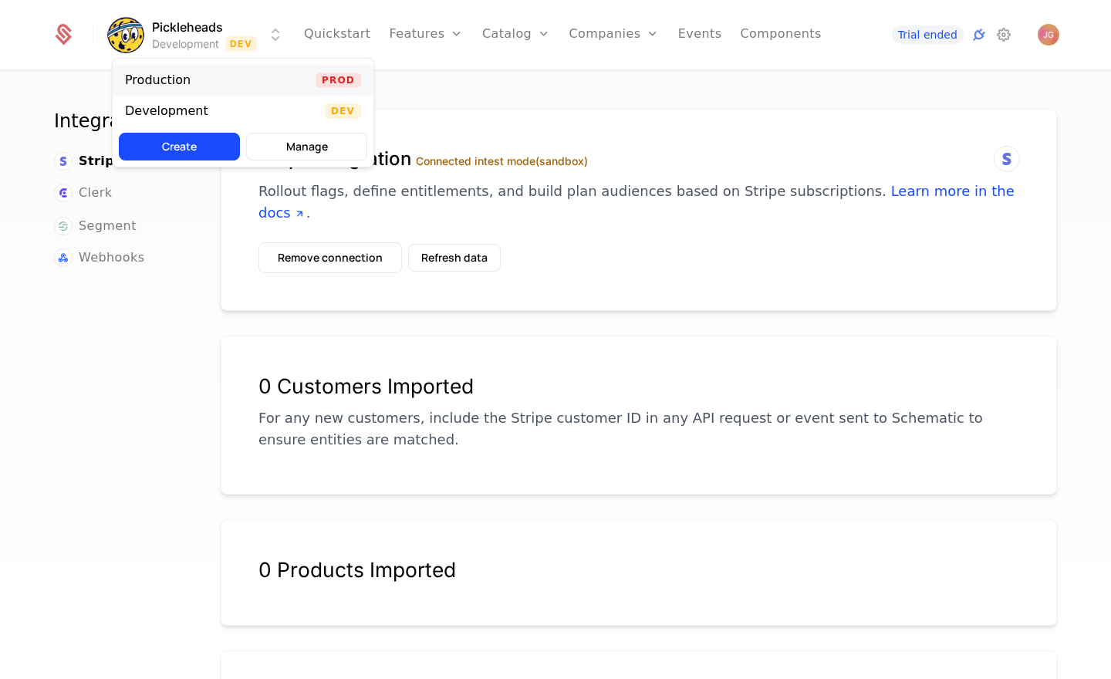 Image resolution: width=1111 pixels, height=679 pixels. I want to click on span: Prod, so click(338, 80).